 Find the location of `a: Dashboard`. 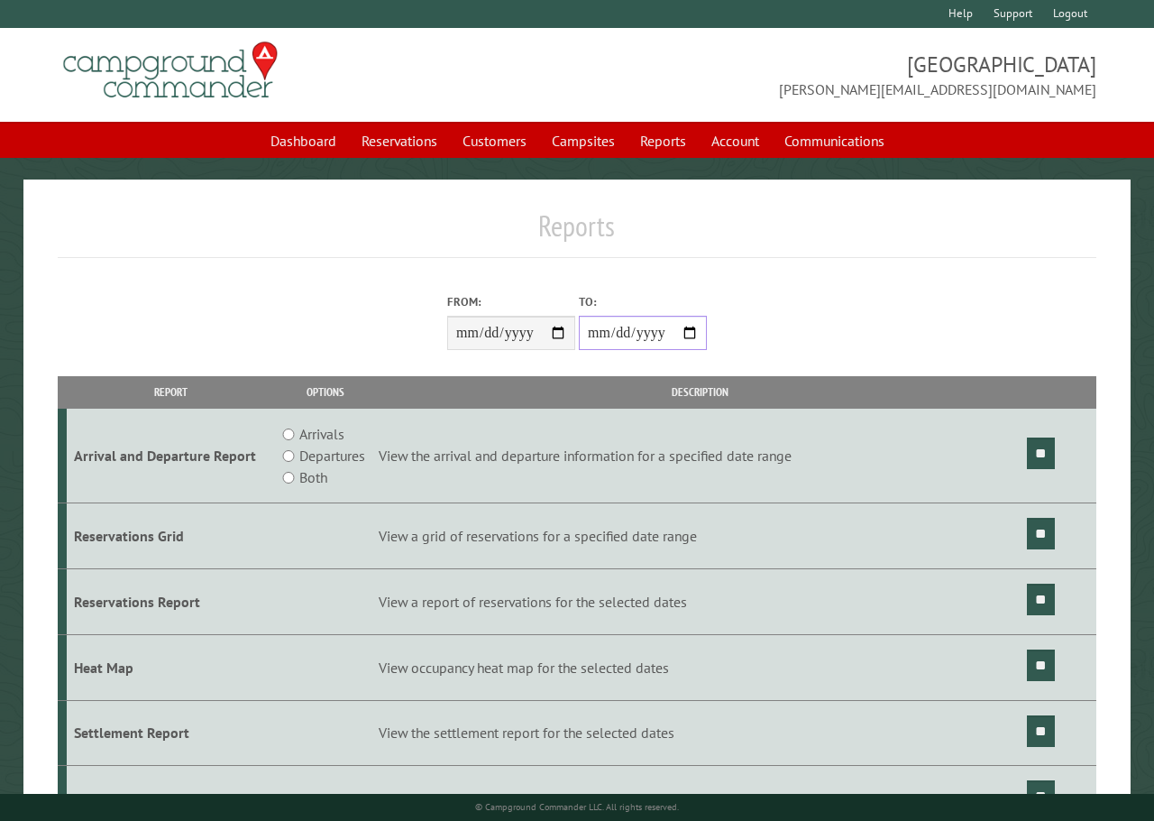

a: Dashboard is located at coordinates (303, 141).